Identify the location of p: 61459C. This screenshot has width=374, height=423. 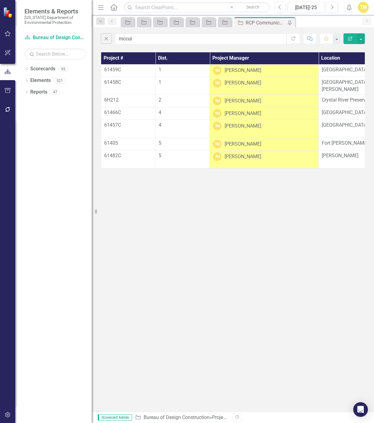
(128, 70).